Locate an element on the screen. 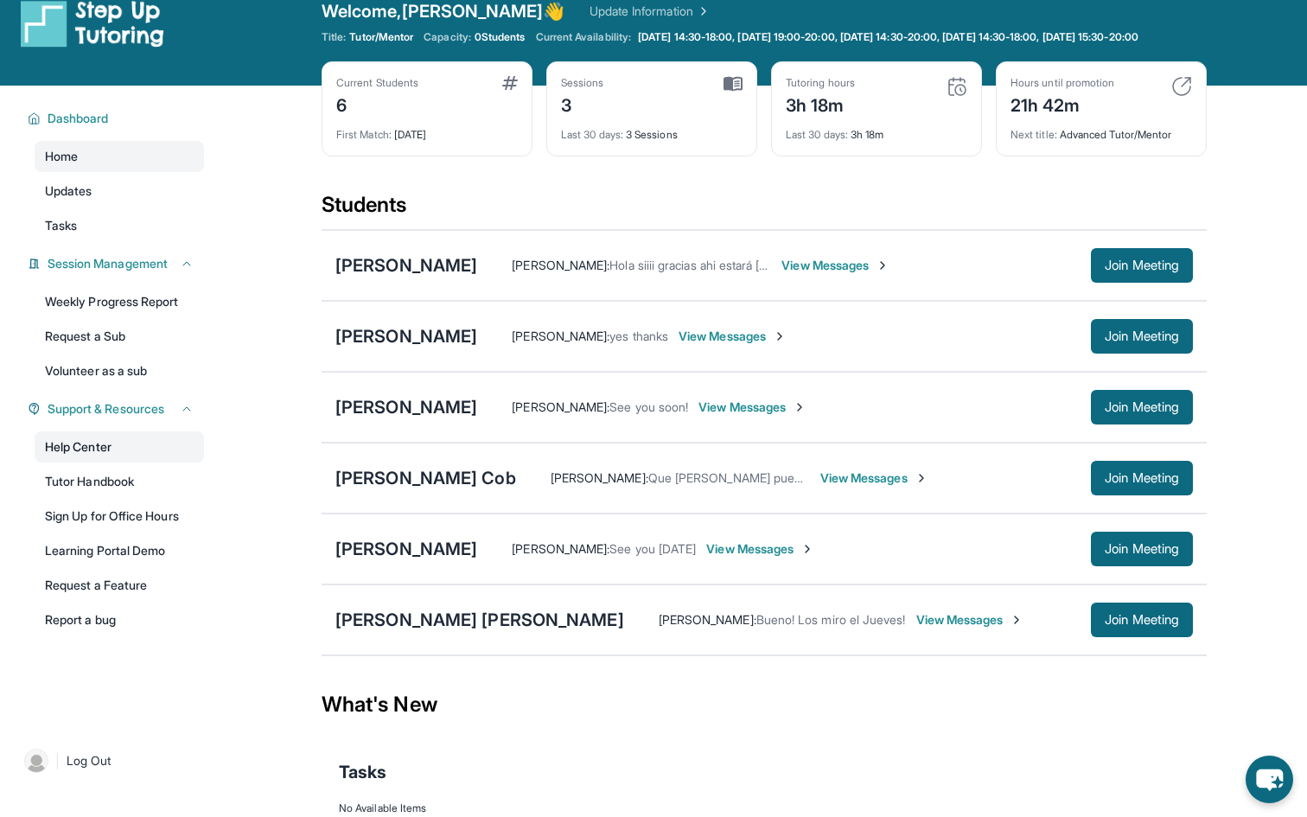 The width and height of the screenshot is (1307, 817). a: |Log Out is located at coordinates (111, 761).